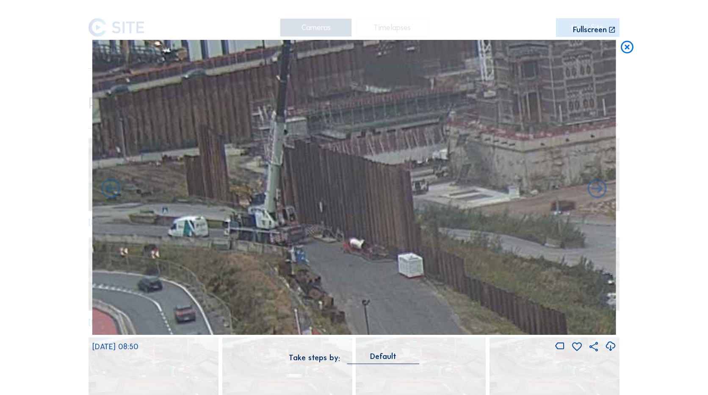 Image resolution: width=708 pixels, height=395 pixels. I want to click on i: Forward, so click(110, 189).